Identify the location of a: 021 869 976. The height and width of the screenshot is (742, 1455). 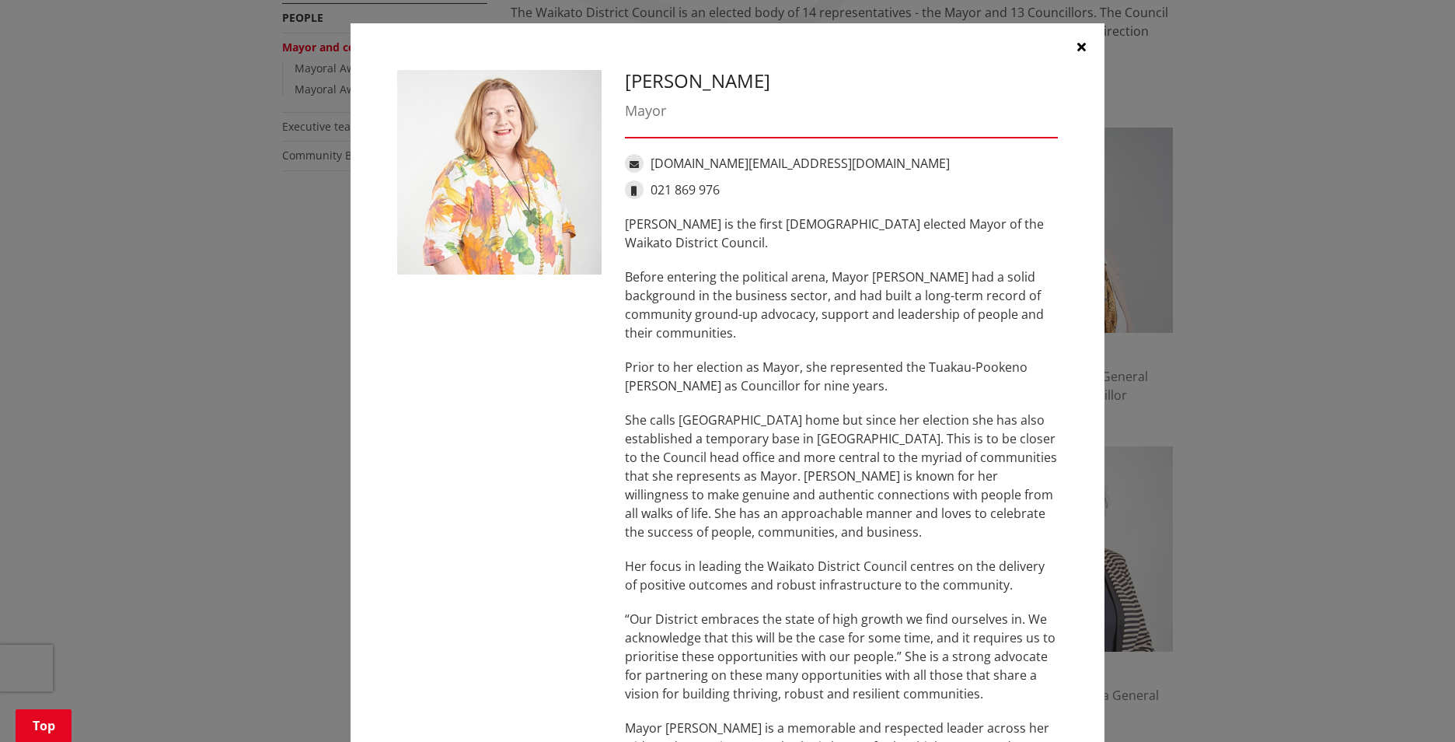
(685, 190).